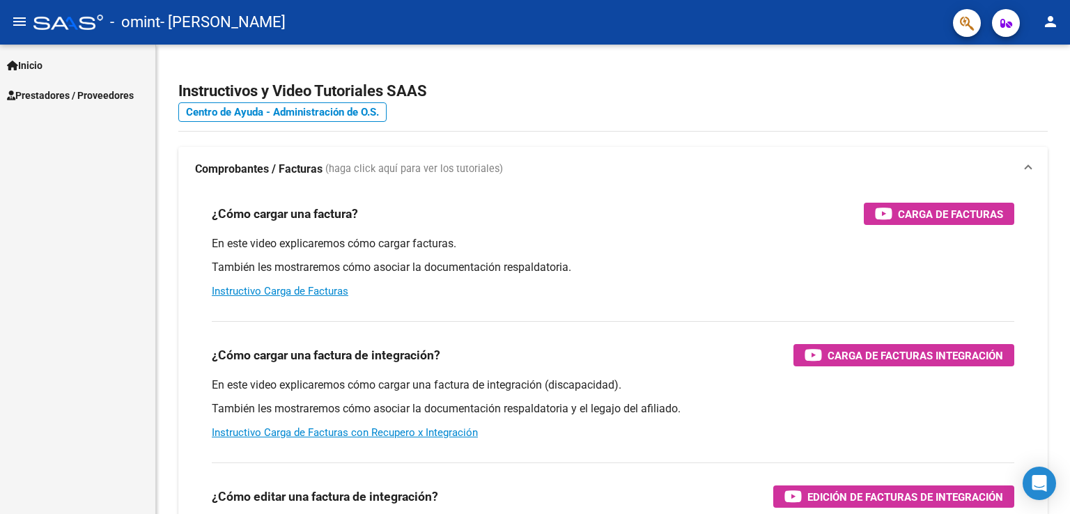 The image size is (1070, 514). What do you see at coordinates (1051, 22) in the screenshot?
I see `mat-icon: person` at bounding box center [1051, 22].